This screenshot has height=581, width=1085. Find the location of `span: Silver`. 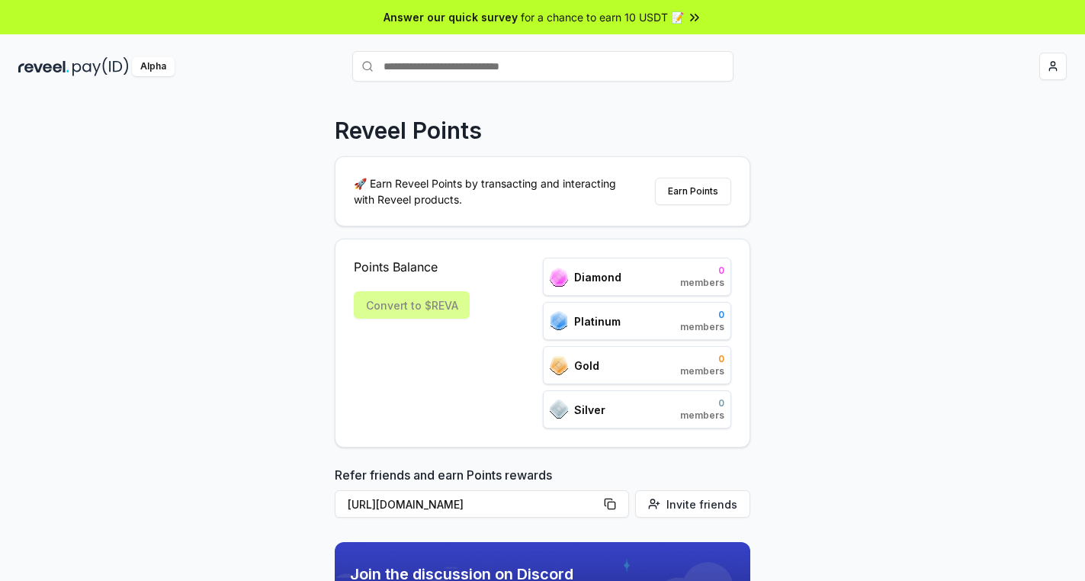

span: Silver is located at coordinates (589, 409).